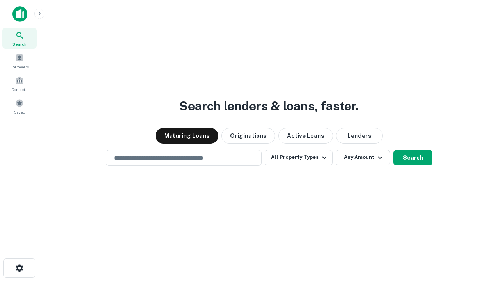 Image resolution: width=499 pixels, height=281 pixels. What do you see at coordinates (19, 38) in the screenshot?
I see `div: Search` at bounding box center [19, 38].